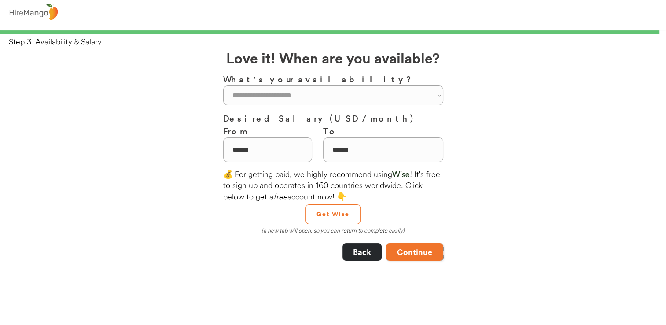 Image resolution: width=666 pixels, height=325 pixels. I want to click on h3: From, so click(268, 131).